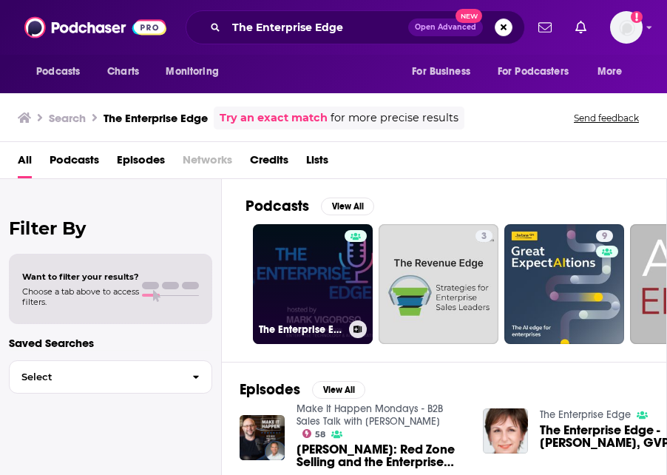 Image resolution: width=667 pixels, height=475 pixels. Describe the element at coordinates (505, 430) in the screenshot. I see `img: The Enterprise Edge - Miranda Nash, GVP, Enterprise AI, Oracle` at that location.